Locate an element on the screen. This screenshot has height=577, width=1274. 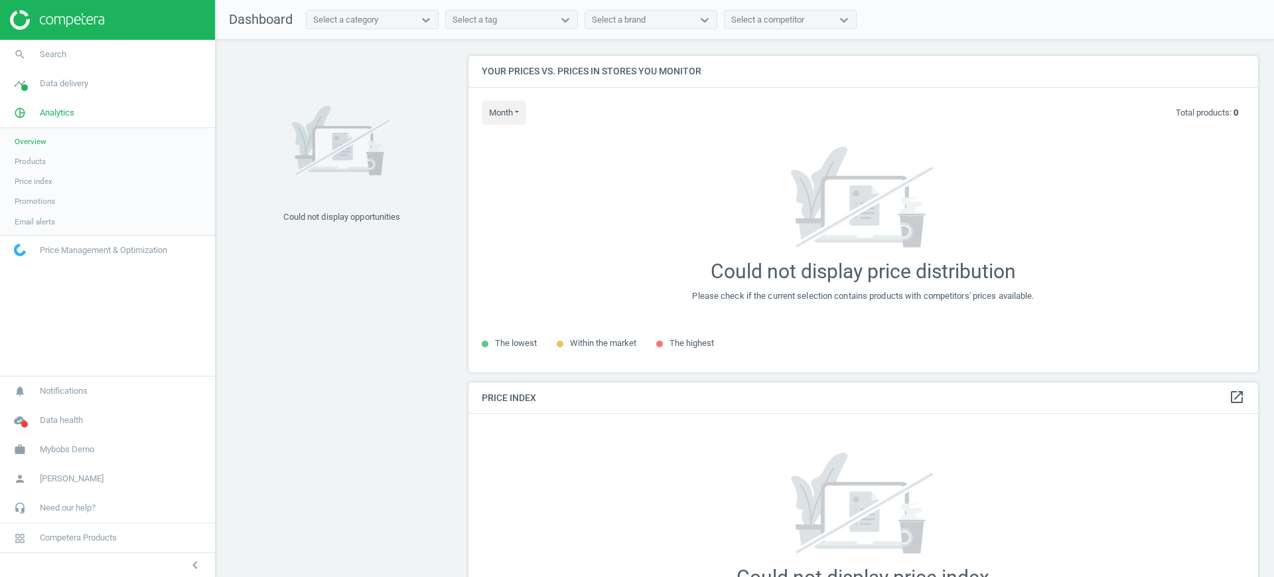
span: Need our help? is located at coordinates (68, 508).